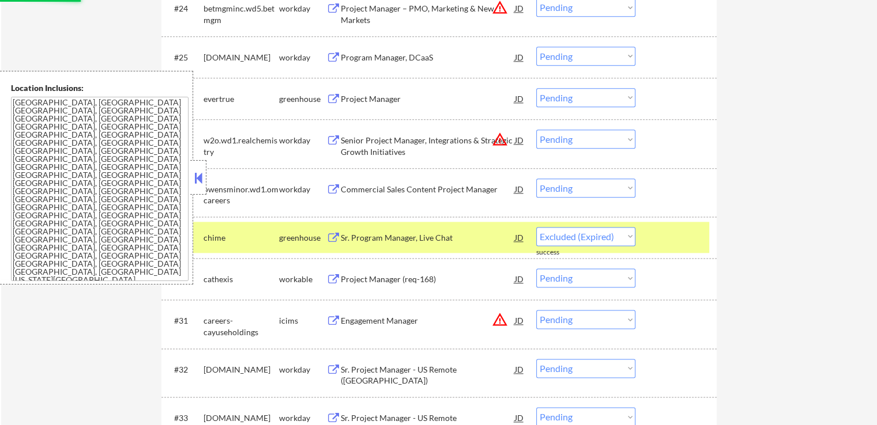 The width and height of the screenshot is (877, 425). What do you see at coordinates (303, 280) in the screenshot?
I see `div: workable` at bounding box center [303, 280].